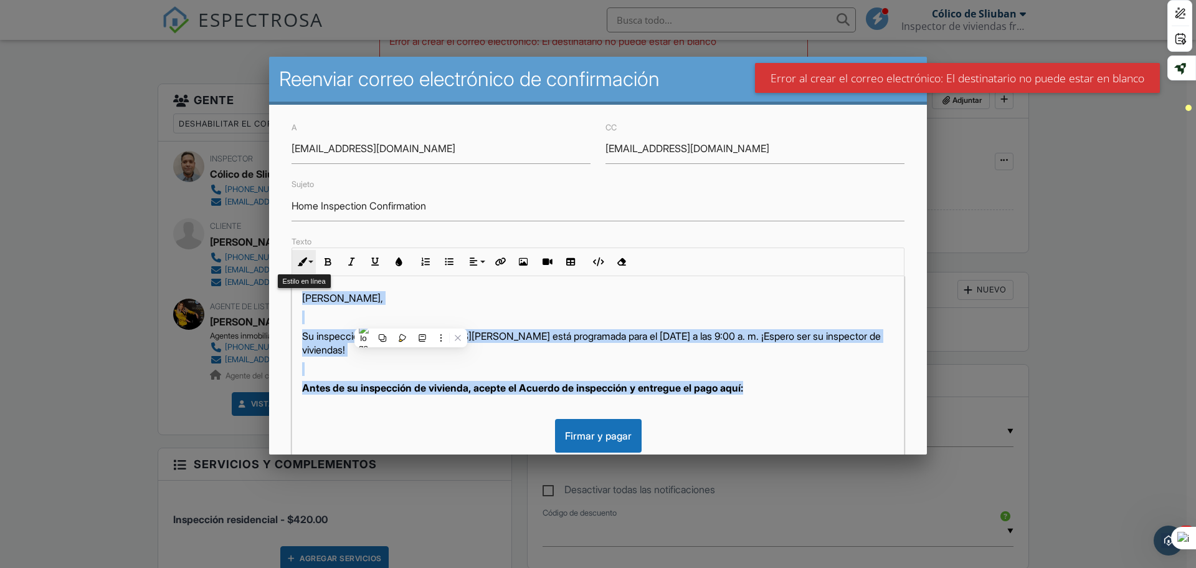  I want to click on button: Subrayar (Ctrl+U), so click(375, 262).